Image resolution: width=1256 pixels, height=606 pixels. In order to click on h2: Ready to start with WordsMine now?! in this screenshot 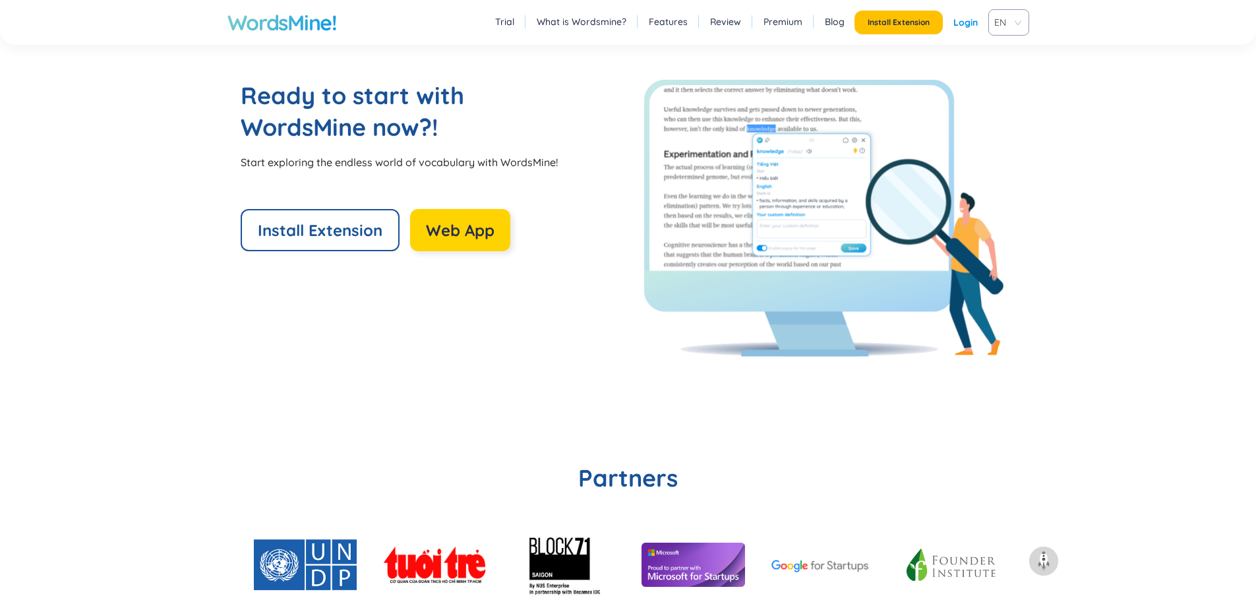, I will do `click(383, 111)`.